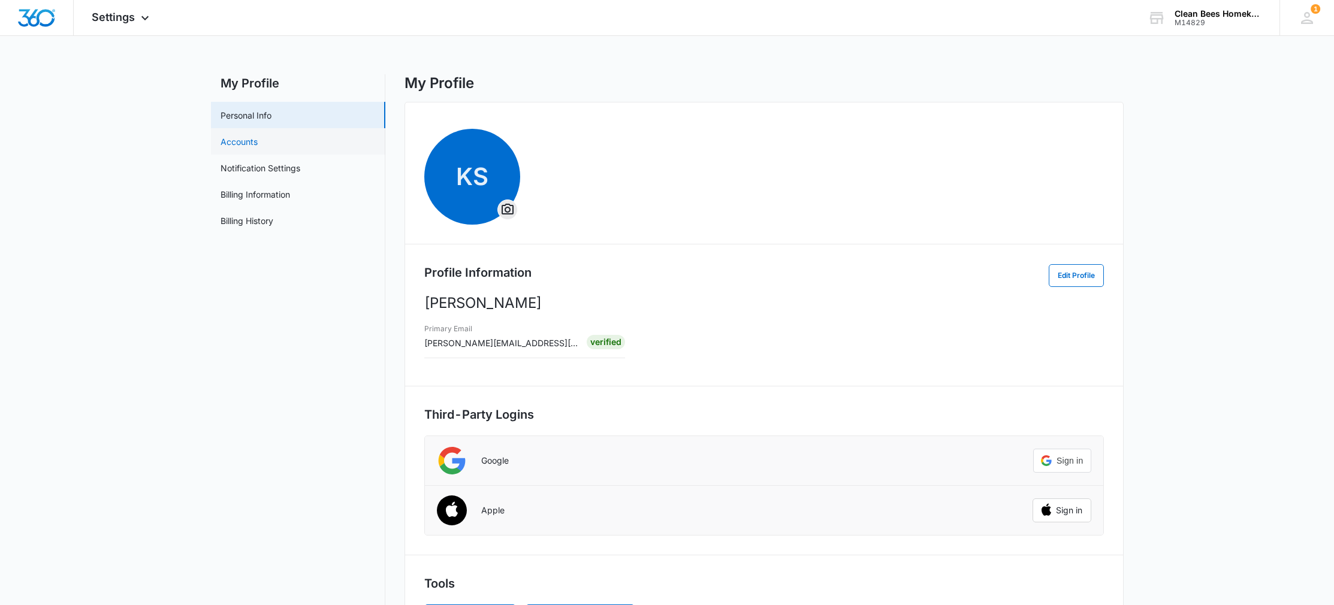 The width and height of the screenshot is (1334, 605). What do you see at coordinates (246, 115) in the screenshot?
I see `a: Personal Info` at bounding box center [246, 115].